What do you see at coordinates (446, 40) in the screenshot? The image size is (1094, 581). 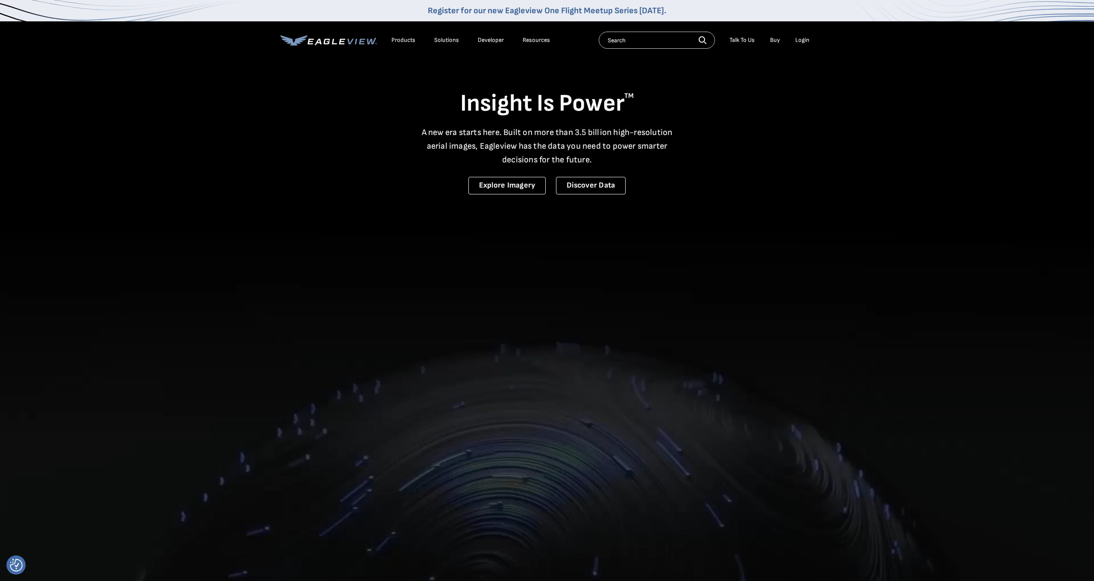 I see `div: Solutions` at bounding box center [446, 40].